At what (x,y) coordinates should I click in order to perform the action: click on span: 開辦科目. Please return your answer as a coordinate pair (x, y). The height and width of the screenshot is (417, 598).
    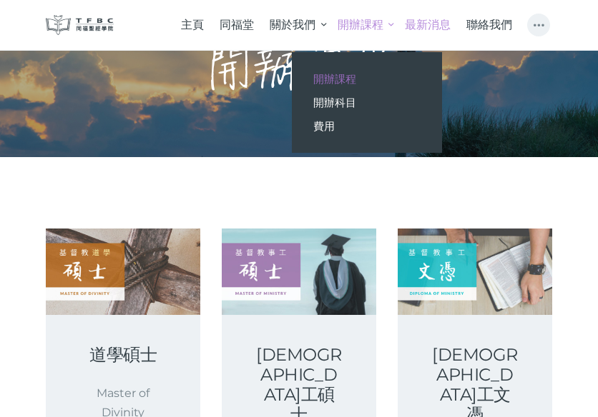
    Looking at the image, I should click on (335, 102).